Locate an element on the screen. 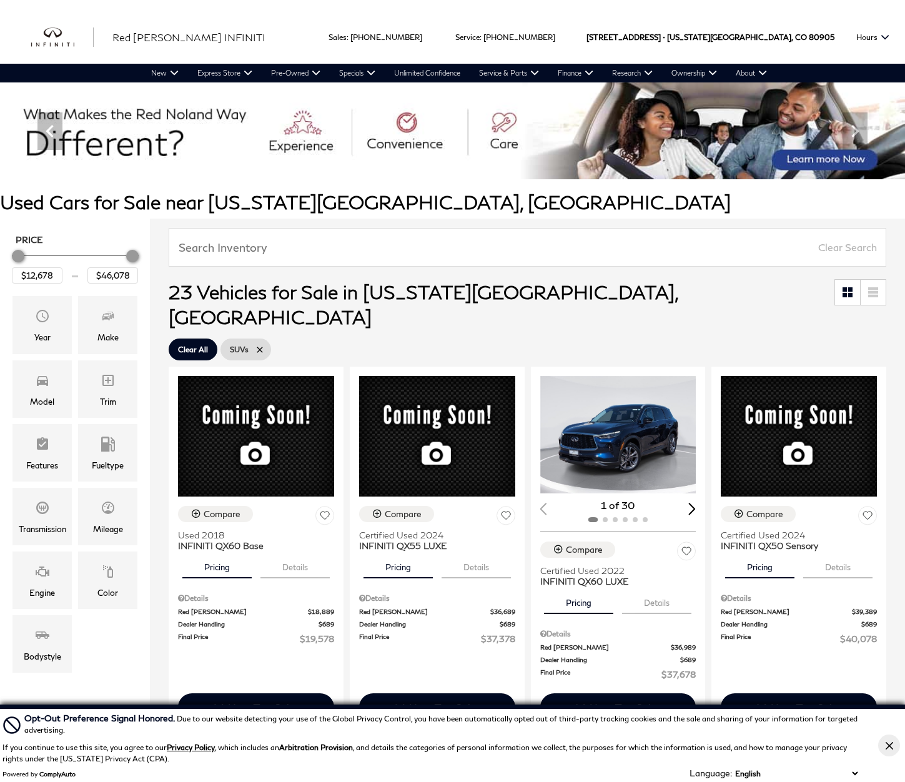 This screenshot has width=905, height=782. a: ComplyAuto is located at coordinates (57, 774).